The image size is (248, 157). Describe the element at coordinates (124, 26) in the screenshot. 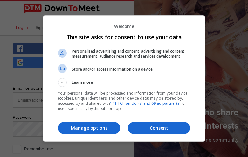

I see `p: Welcome` at that location.